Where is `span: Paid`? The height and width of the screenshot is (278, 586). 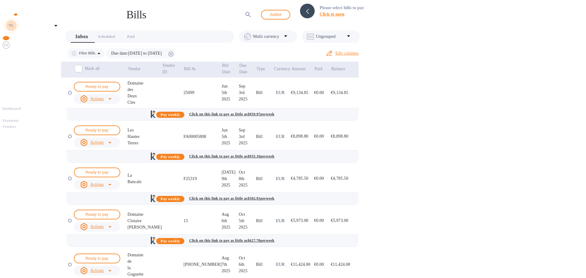
span: Paid is located at coordinates (322, 69).